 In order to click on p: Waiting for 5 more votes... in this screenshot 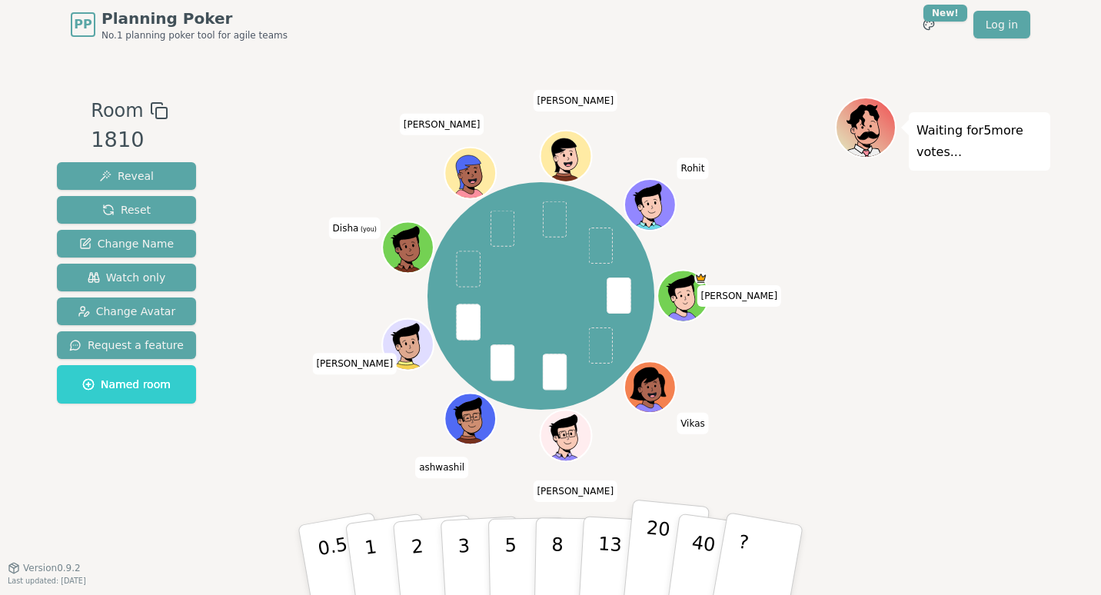, I will do `click(980, 141)`.